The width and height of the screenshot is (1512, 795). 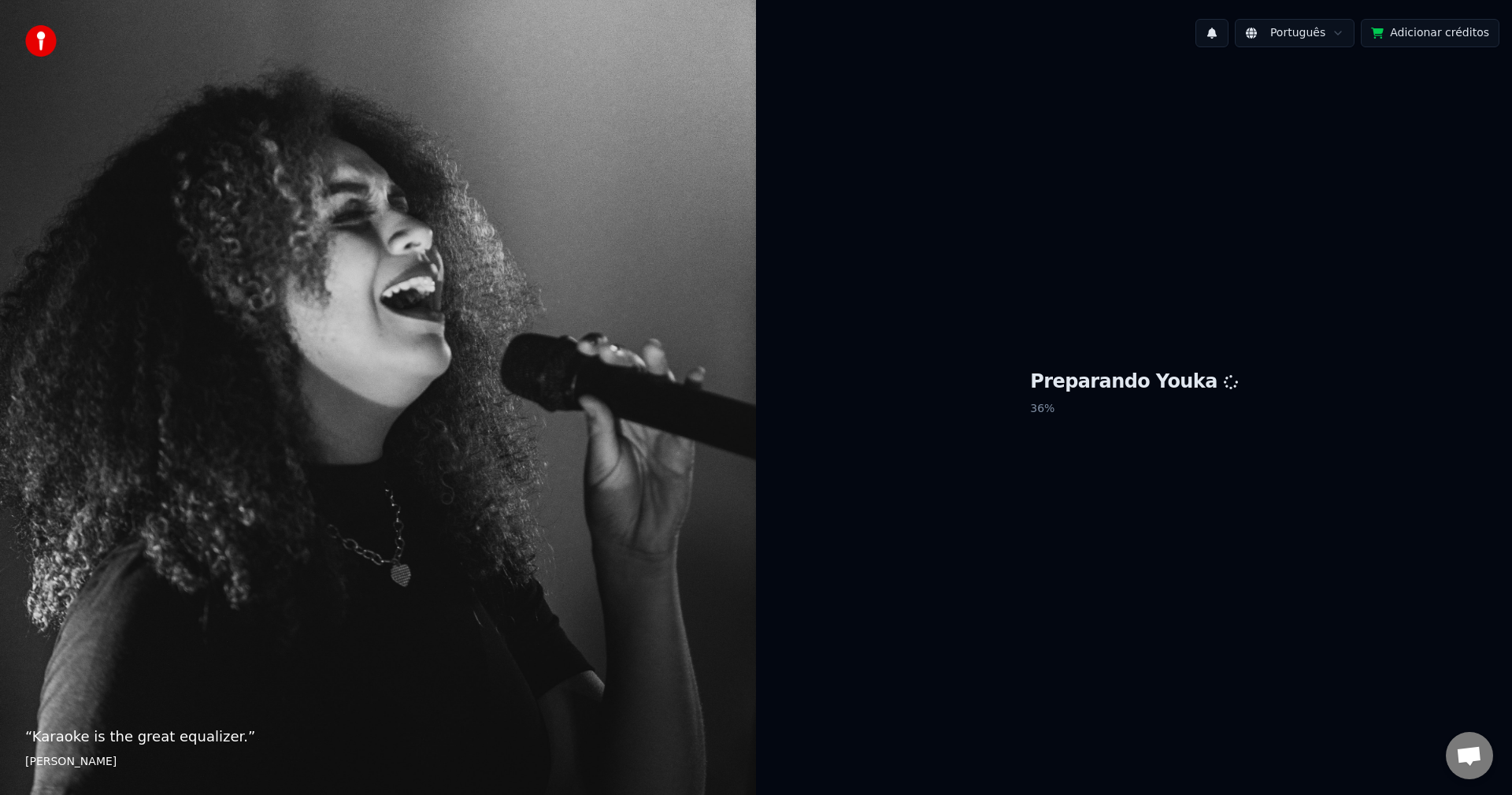 What do you see at coordinates (1134, 382) in the screenshot?
I see `h1: Preparando Youka` at bounding box center [1134, 382].